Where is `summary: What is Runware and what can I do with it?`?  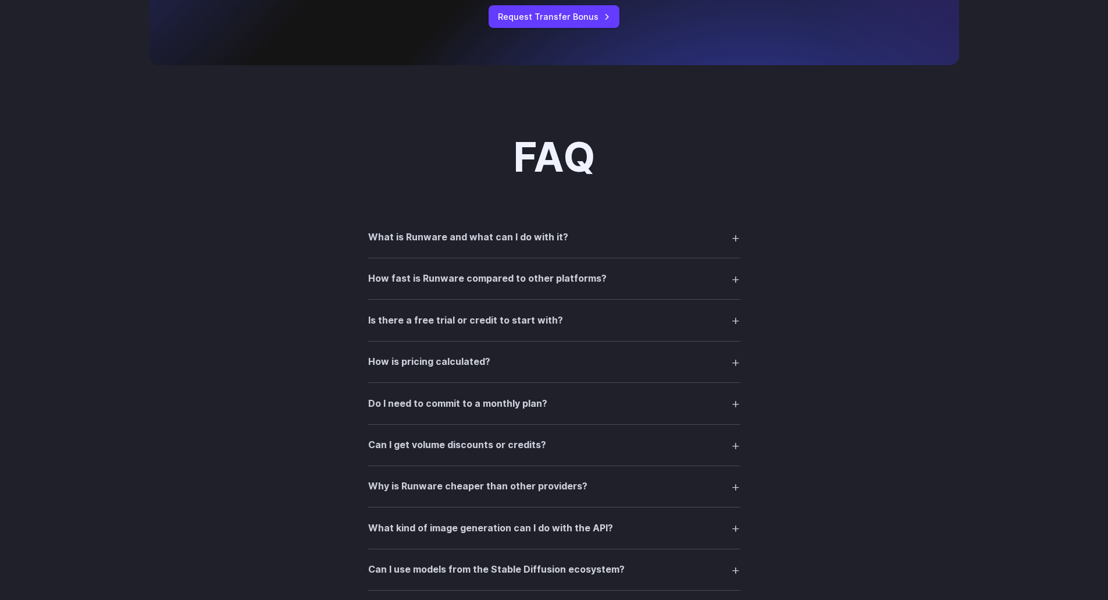
summary: What is Runware and what can I do with it? is located at coordinates (554, 237).